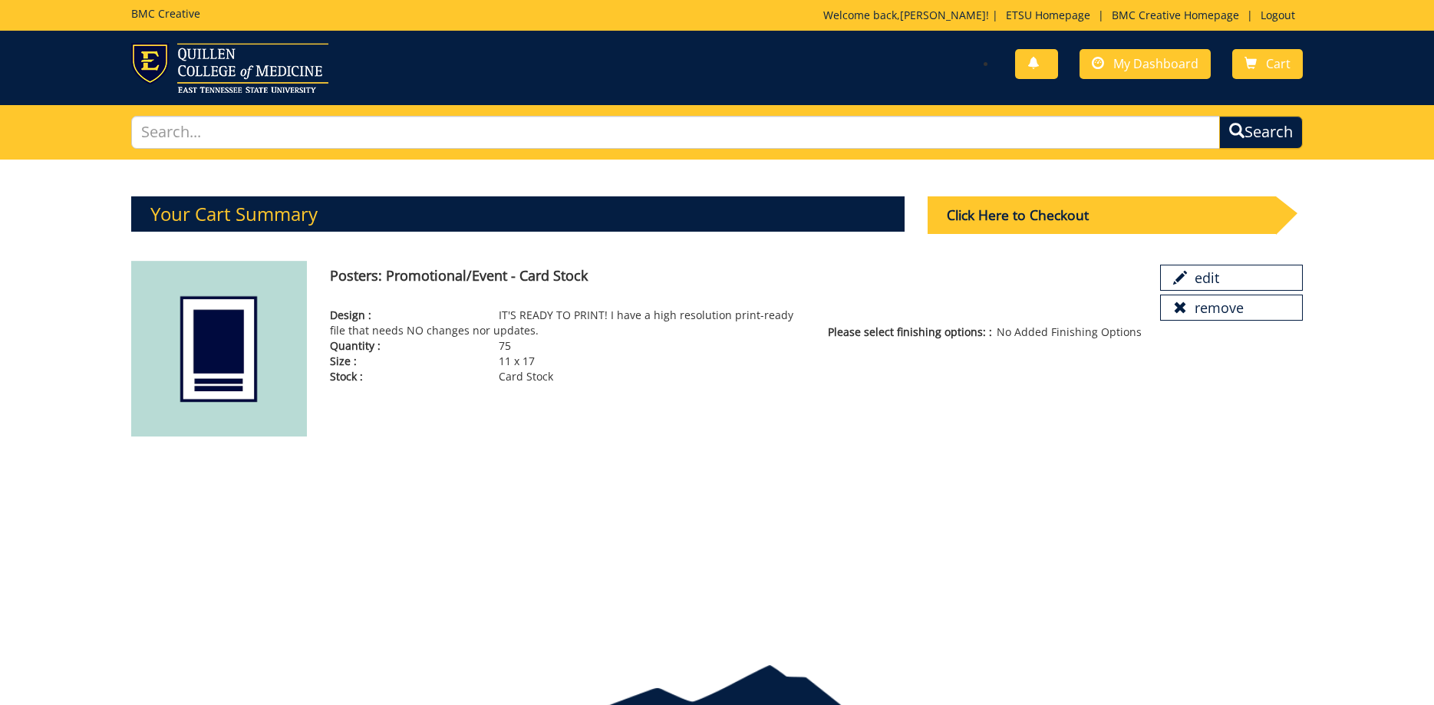 The width and height of the screenshot is (1434, 705). Describe the element at coordinates (1102, 215) in the screenshot. I see `div: Click Here to Checkout` at that location.